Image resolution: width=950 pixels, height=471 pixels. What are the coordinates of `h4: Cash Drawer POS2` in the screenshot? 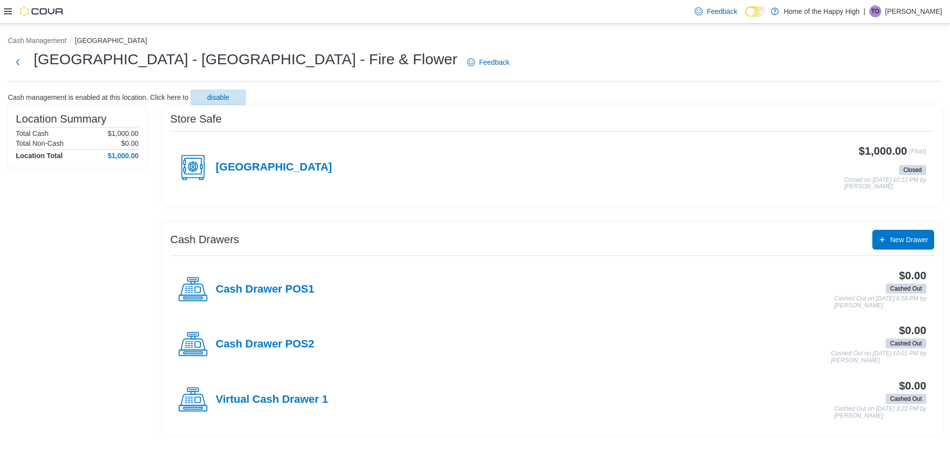 It's located at (265, 345).